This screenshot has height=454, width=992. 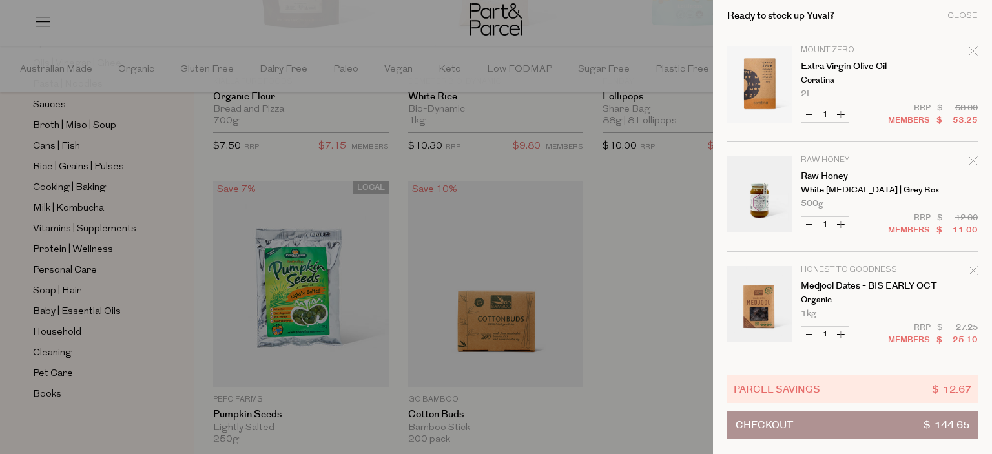 What do you see at coordinates (764, 425) in the screenshot?
I see `span: Checkout` at bounding box center [764, 425].